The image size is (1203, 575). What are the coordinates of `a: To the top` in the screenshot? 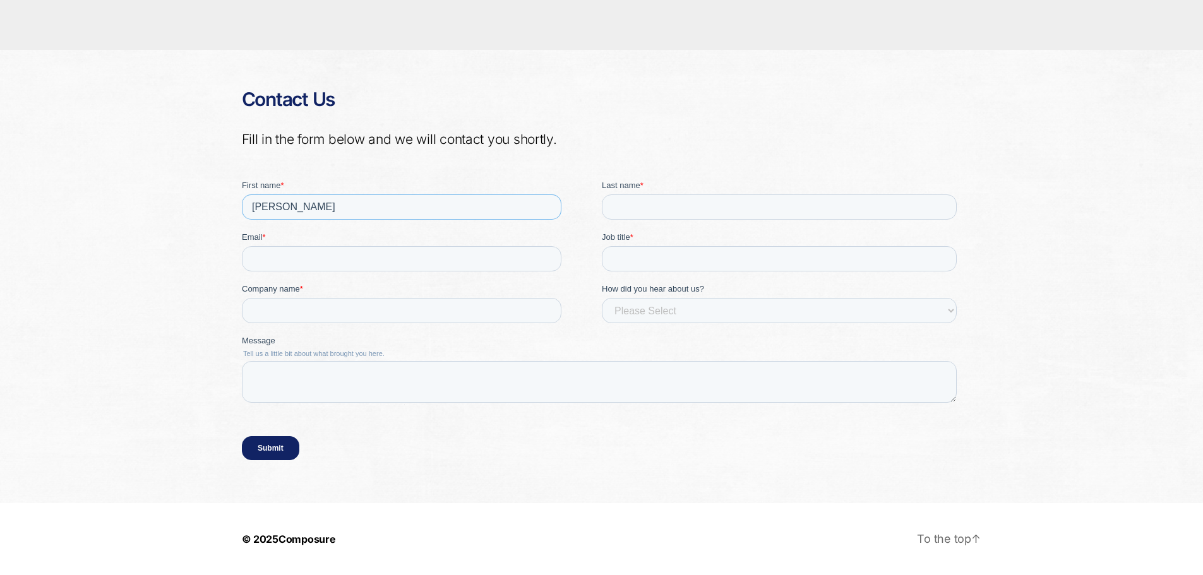 It's located at (948, 538).